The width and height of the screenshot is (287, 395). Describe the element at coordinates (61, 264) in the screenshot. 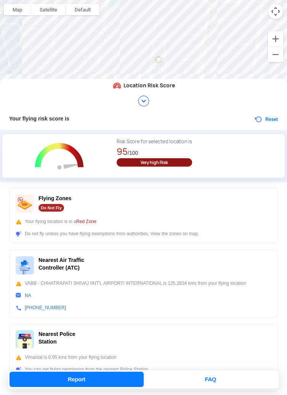

I see `span: Nearest Air Traffic Controller (ATC)` at that location.